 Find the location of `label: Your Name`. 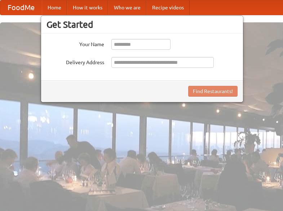

label: Your Name is located at coordinates (75, 43).